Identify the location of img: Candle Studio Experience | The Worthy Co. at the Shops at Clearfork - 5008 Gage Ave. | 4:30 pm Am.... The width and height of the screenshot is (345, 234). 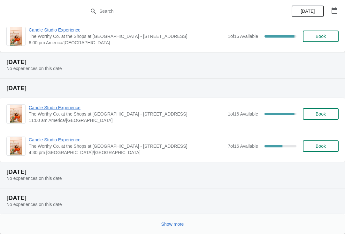
(16, 146).